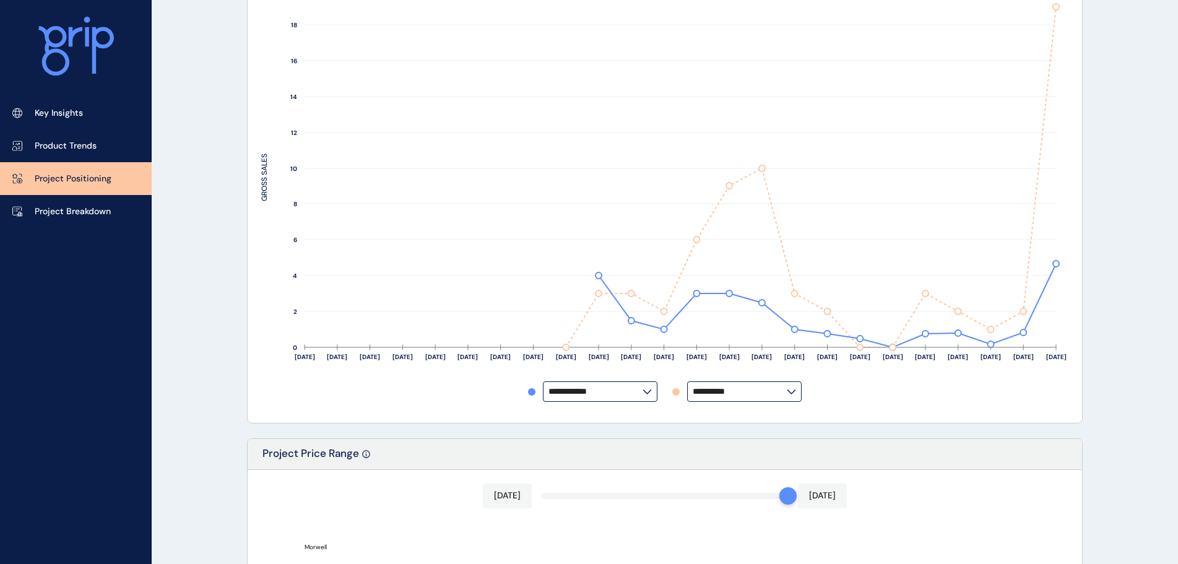  I want to click on p: Project Price Range, so click(311, 458).